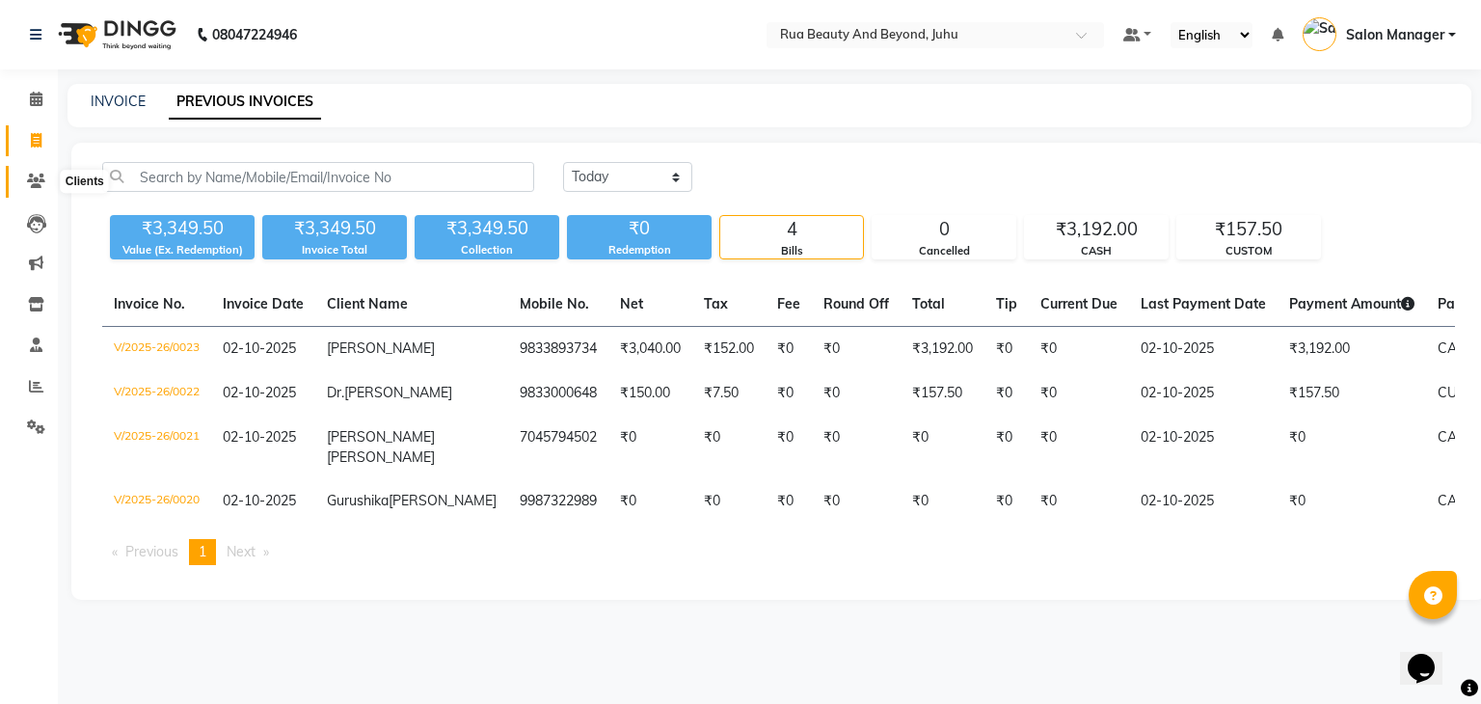 The height and width of the screenshot is (704, 1481). What do you see at coordinates (554, 304) in the screenshot?
I see `span: Mobile No.` at bounding box center [554, 304].